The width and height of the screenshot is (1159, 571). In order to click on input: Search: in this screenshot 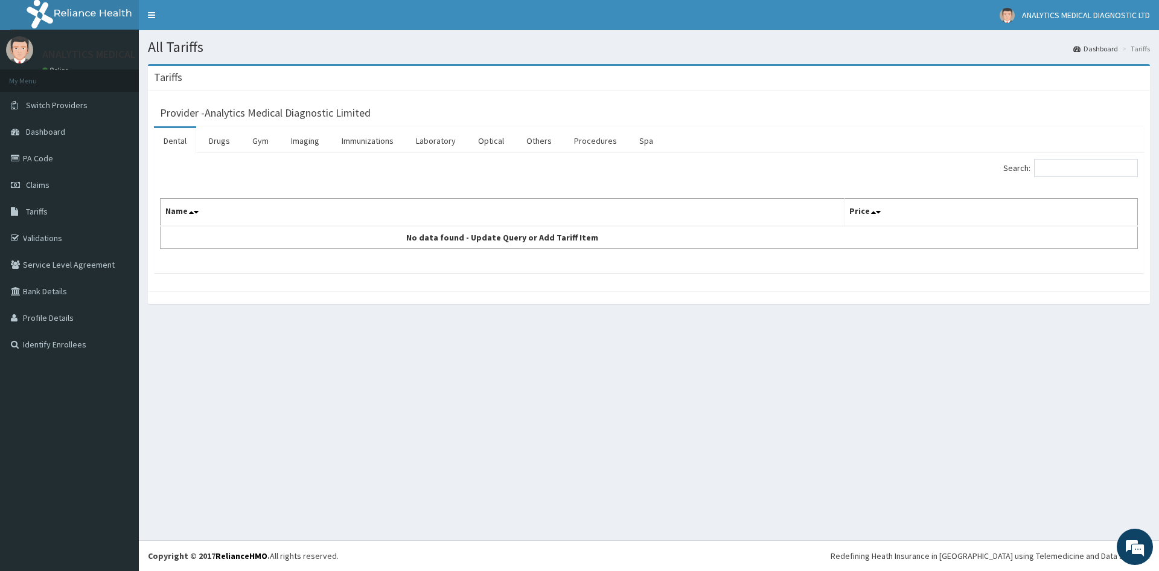, I will do `click(1086, 168)`.